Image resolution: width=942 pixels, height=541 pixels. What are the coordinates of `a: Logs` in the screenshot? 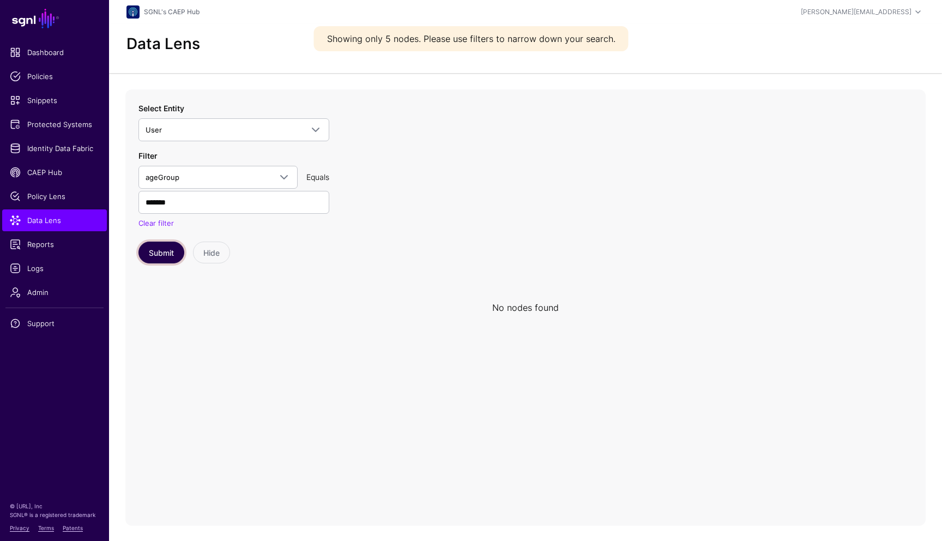 It's located at (55, 268).